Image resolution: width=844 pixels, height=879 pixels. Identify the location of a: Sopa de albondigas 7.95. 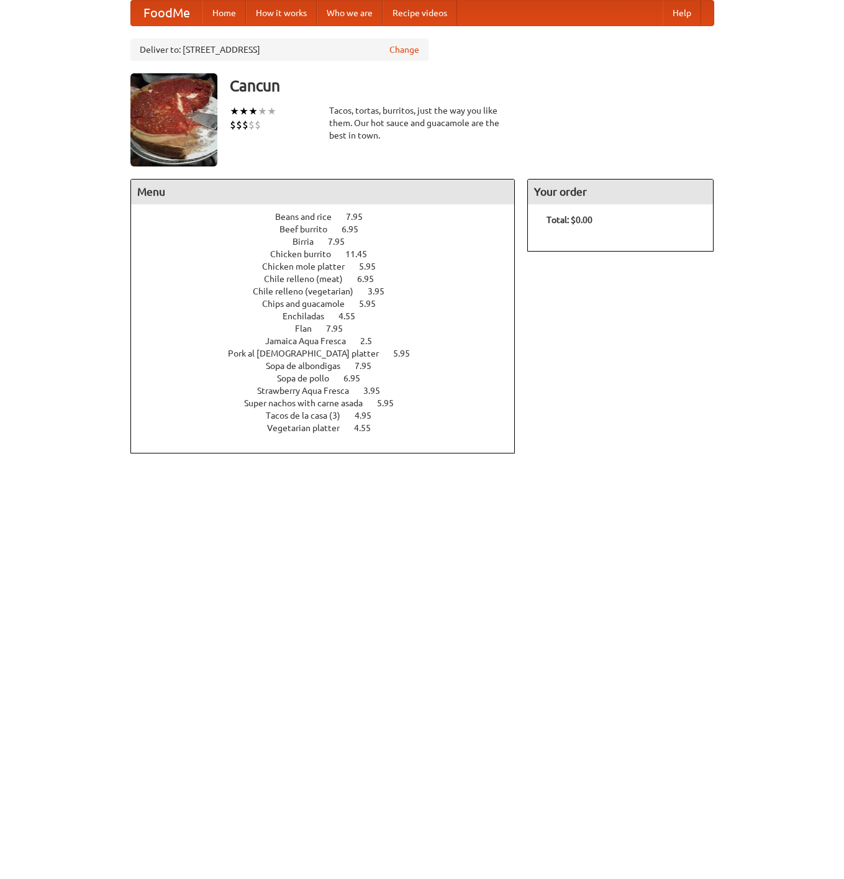
(330, 366).